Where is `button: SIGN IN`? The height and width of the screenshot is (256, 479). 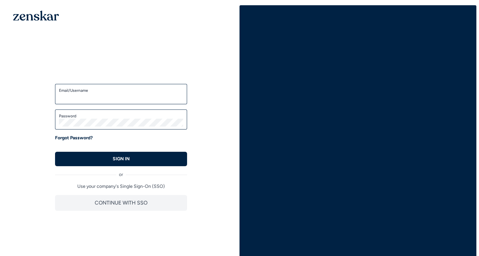 button: SIGN IN is located at coordinates (121, 159).